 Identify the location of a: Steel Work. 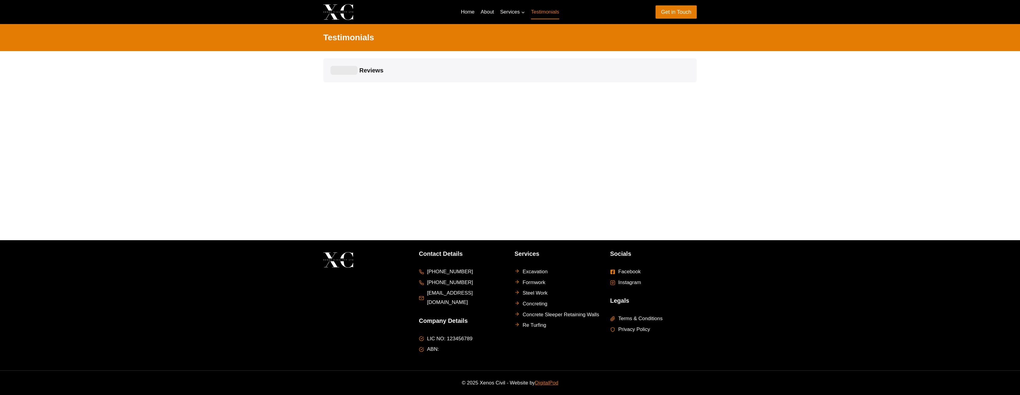
(531, 293).